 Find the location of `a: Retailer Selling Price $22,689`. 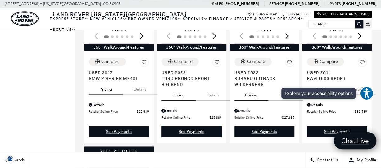

a: Retailer Selling Price $22,689 is located at coordinates (119, 111).